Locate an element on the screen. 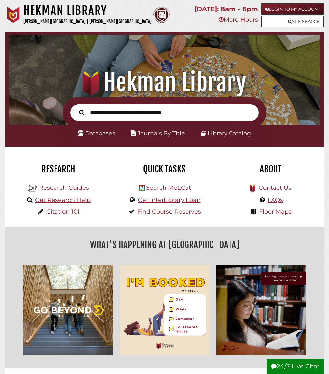 The width and height of the screenshot is (329, 374). a: Floor Maps is located at coordinates (275, 212).